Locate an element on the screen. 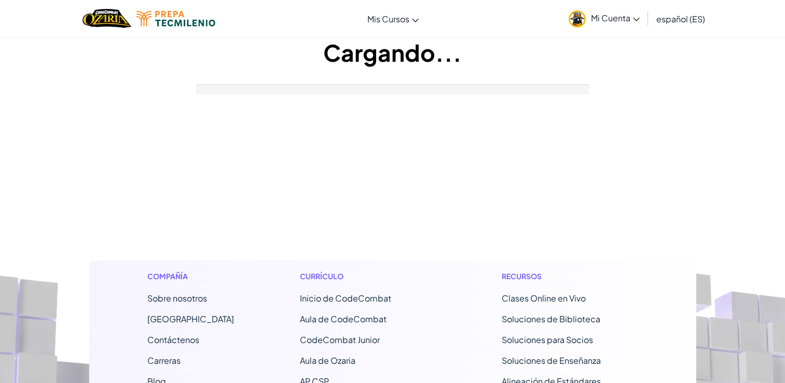  a: Carreras is located at coordinates (164, 360).